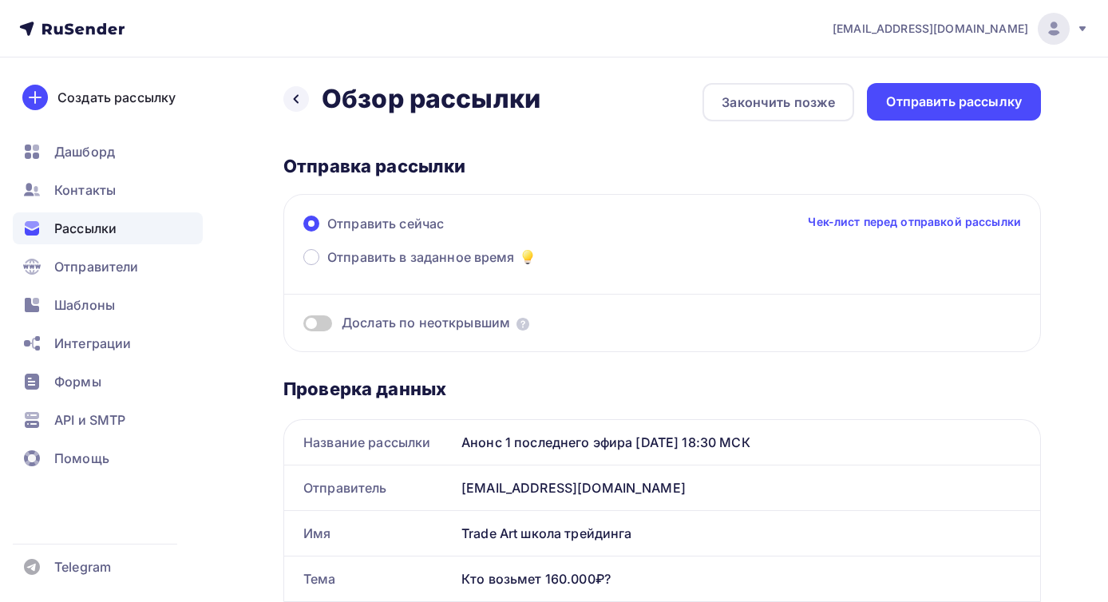  Describe the element at coordinates (108, 381) in the screenshot. I see `a: Формы` at that location.